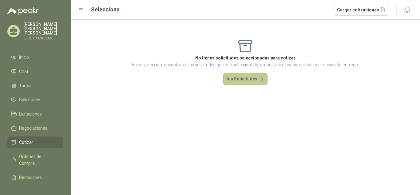  I want to click on a: Negociaciones, so click(35, 128).